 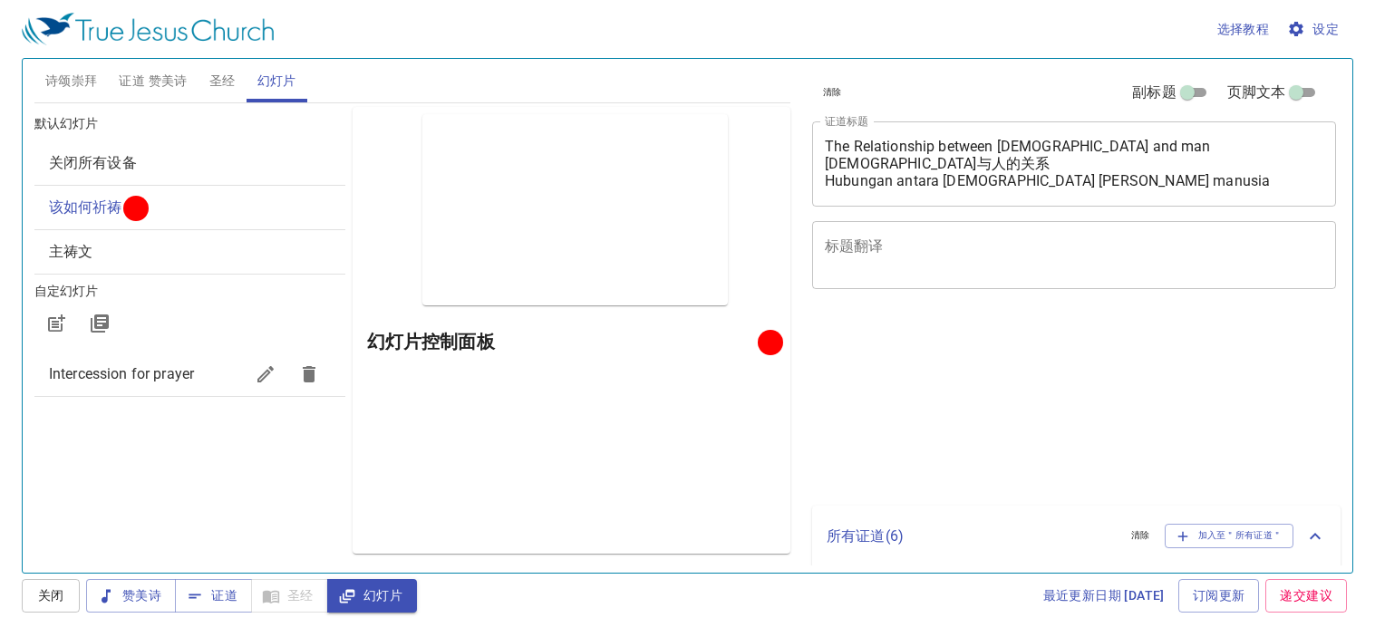 I want to click on button: 幻灯片, so click(x=372, y=596).